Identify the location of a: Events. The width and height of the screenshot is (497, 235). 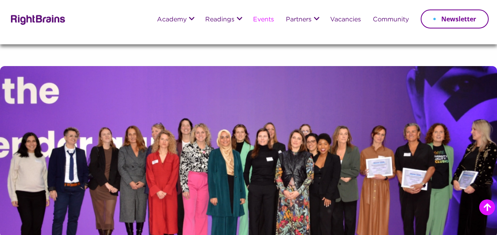
(264, 20).